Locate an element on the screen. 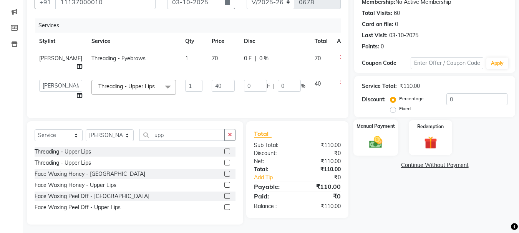 The image size is (519, 233). div: Service Total: is located at coordinates (379, 86).